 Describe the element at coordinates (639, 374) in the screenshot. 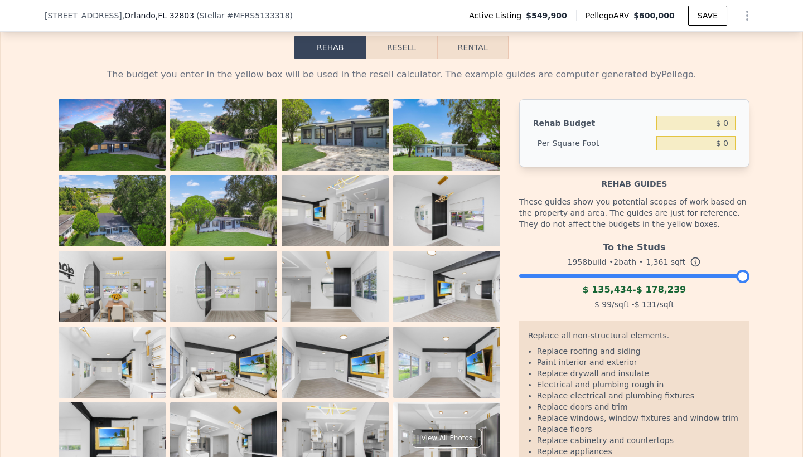

I see `li: Replace drywall and insulate` at that location.